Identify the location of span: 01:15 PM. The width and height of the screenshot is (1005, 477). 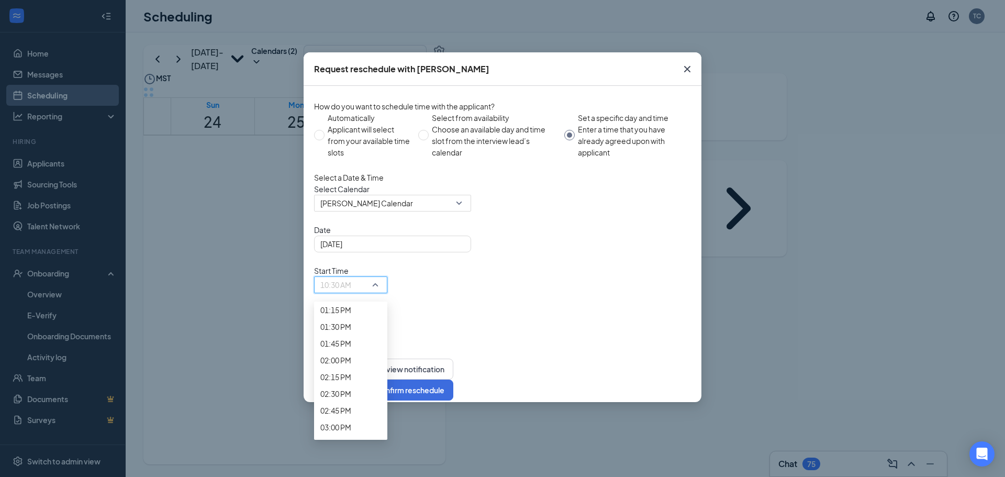
(336, 310).